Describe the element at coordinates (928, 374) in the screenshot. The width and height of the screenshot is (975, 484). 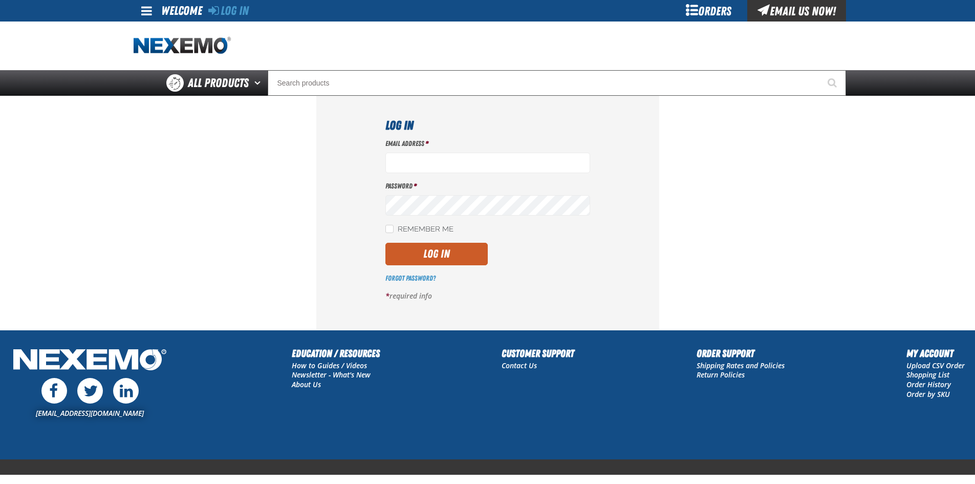
I see `a: Shopping List` at that location.